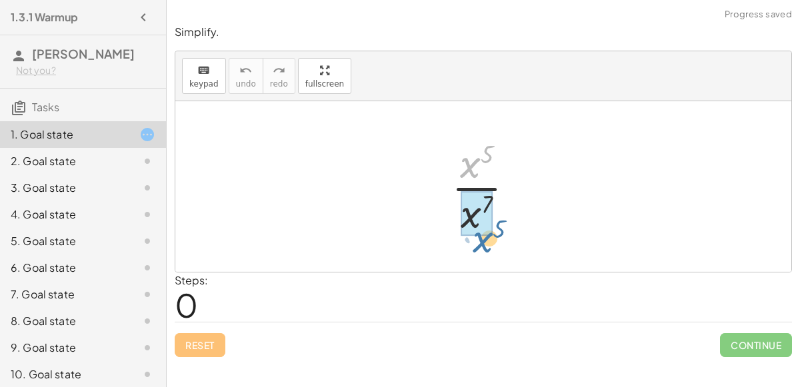  What do you see at coordinates (64, 374) in the screenshot?
I see `div: 10. Goal state` at bounding box center [64, 374].